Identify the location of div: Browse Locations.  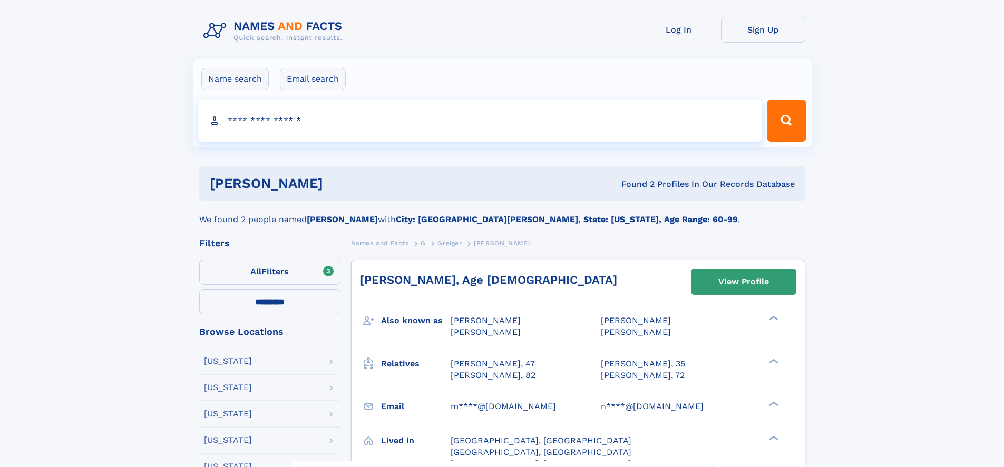
(270, 332).